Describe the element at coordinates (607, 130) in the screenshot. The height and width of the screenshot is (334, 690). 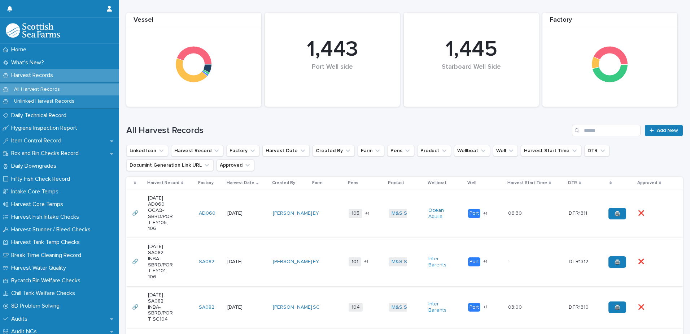
I see `div: Search` at that location.